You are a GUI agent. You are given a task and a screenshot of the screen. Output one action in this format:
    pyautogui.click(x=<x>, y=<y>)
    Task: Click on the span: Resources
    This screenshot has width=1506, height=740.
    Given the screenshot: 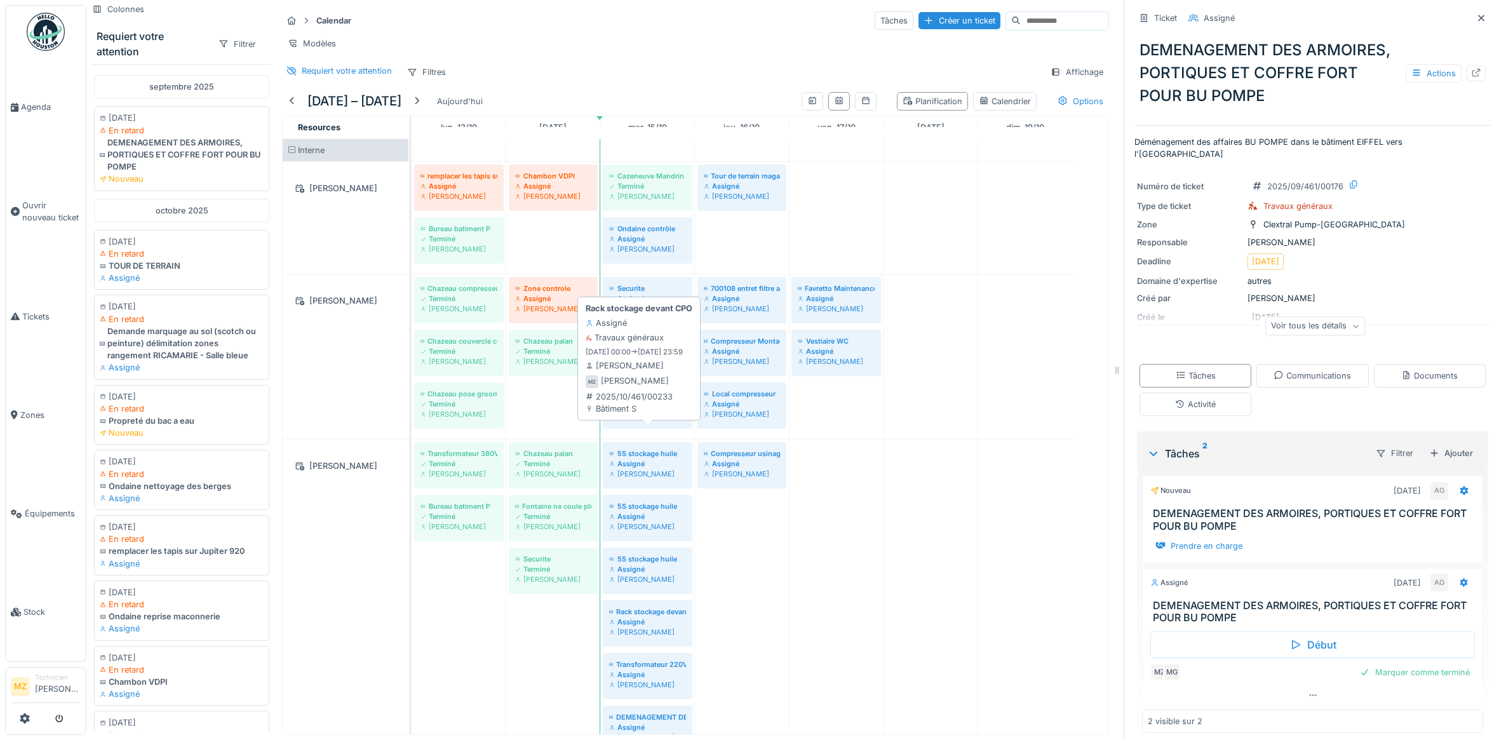 What is the action you would take?
    pyautogui.click(x=319, y=127)
    